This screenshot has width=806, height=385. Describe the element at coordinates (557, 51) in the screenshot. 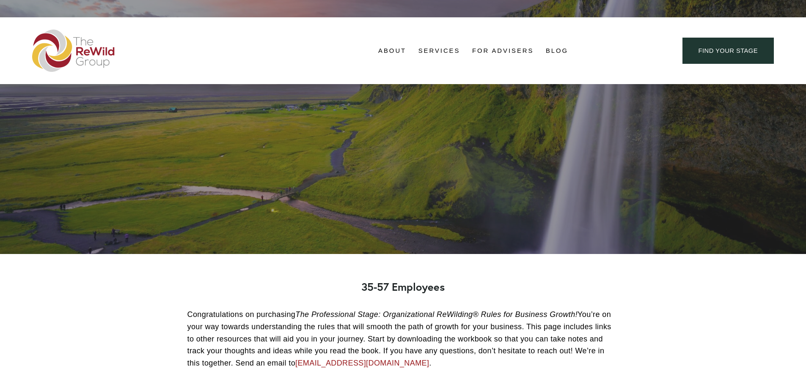

I see `a: Blog` at that location.